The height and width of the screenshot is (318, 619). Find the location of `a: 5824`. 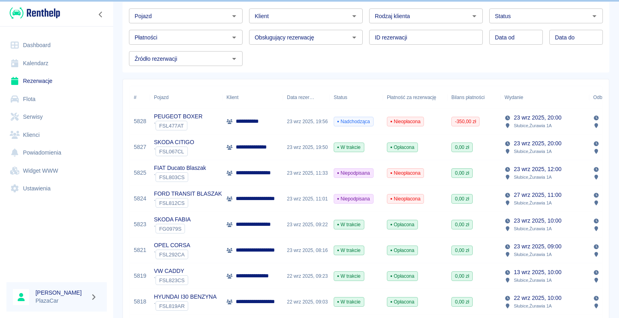

a: 5824 is located at coordinates (140, 199).